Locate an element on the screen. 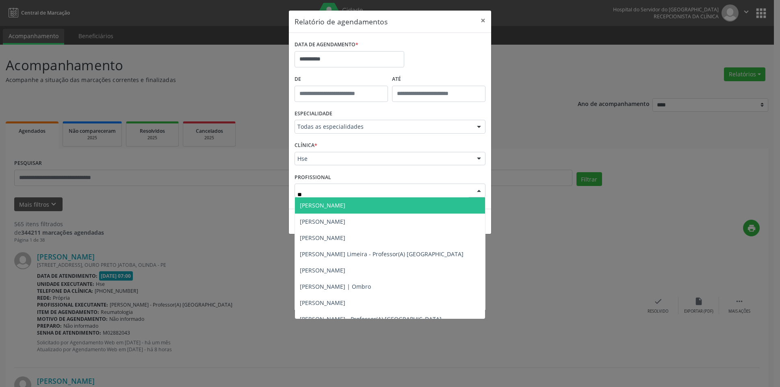 This screenshot has width=780, height=387. label: De is located at coordinates (341, 79).